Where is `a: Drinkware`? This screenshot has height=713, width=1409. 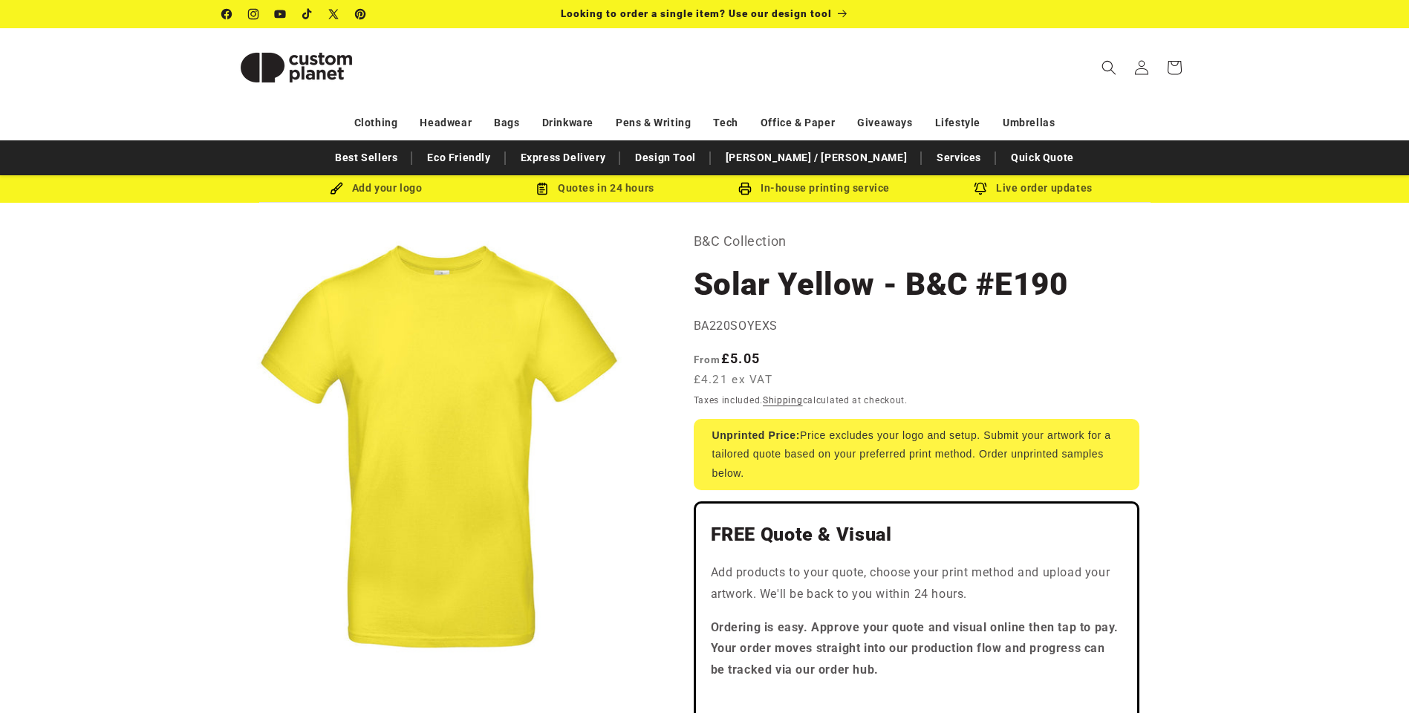 a: Drinkware is located at coordinates (568, 123).